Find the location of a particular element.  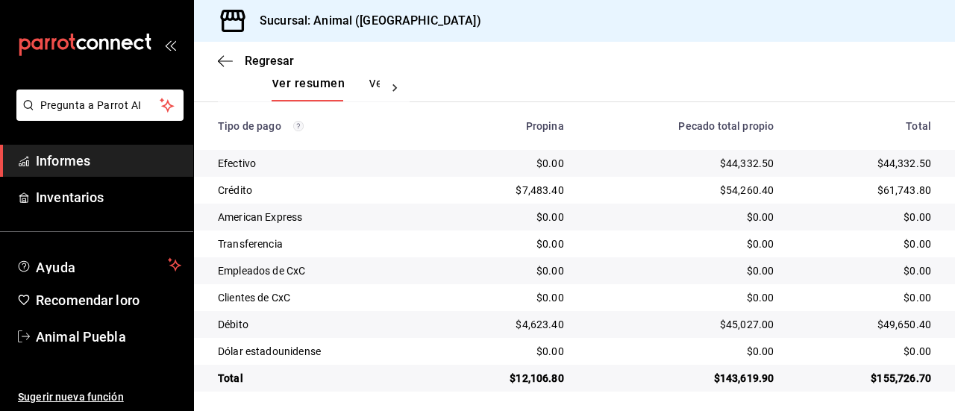

font: Tipo de pago is located at coordinates (249, 126).